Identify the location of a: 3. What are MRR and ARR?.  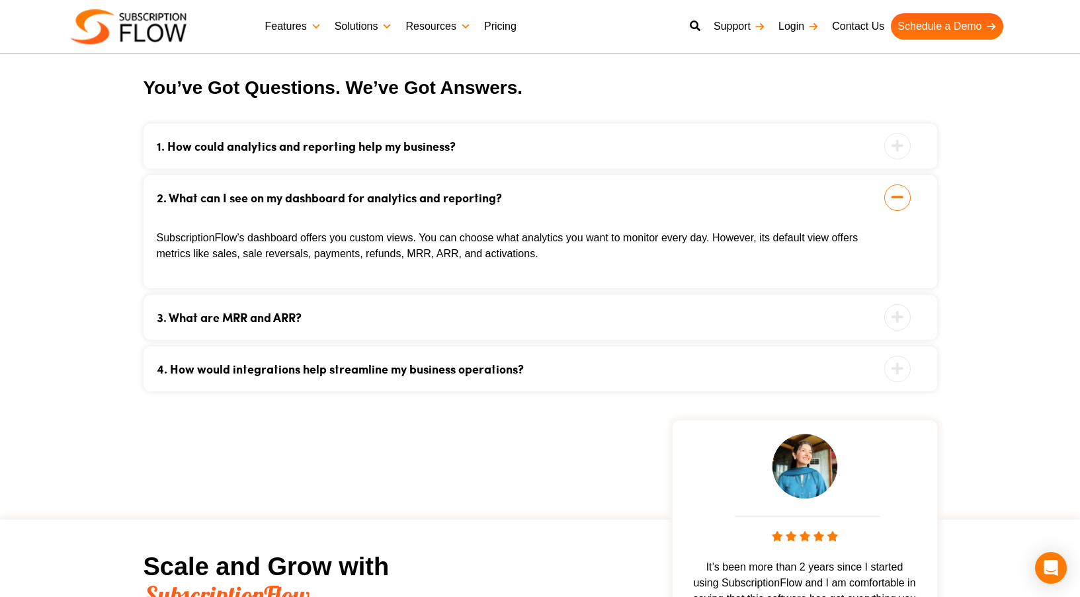
(524, 317).